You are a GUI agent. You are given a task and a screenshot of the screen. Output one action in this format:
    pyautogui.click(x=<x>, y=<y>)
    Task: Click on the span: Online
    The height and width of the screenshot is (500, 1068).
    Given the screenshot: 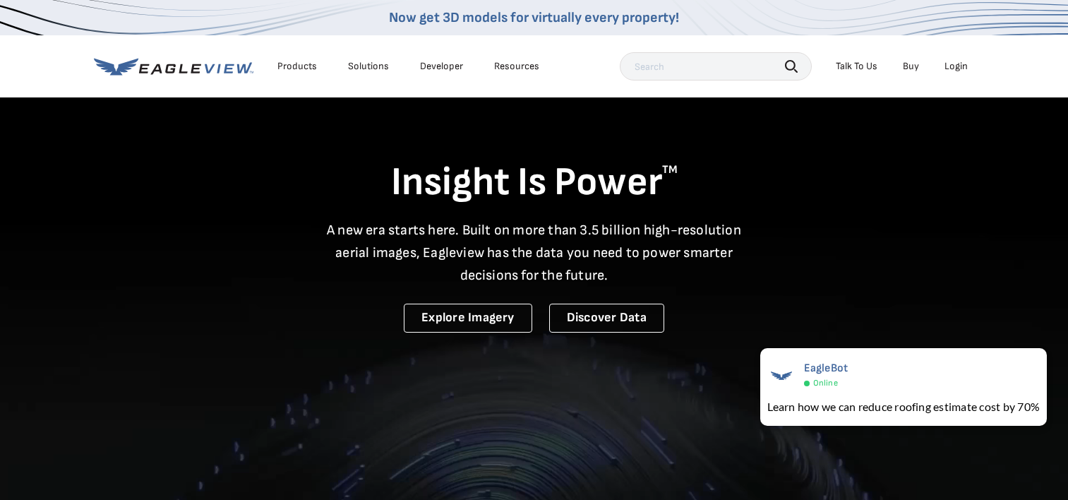 What is the action you would take?
    pyautogui.click(x=825, y=382)
    